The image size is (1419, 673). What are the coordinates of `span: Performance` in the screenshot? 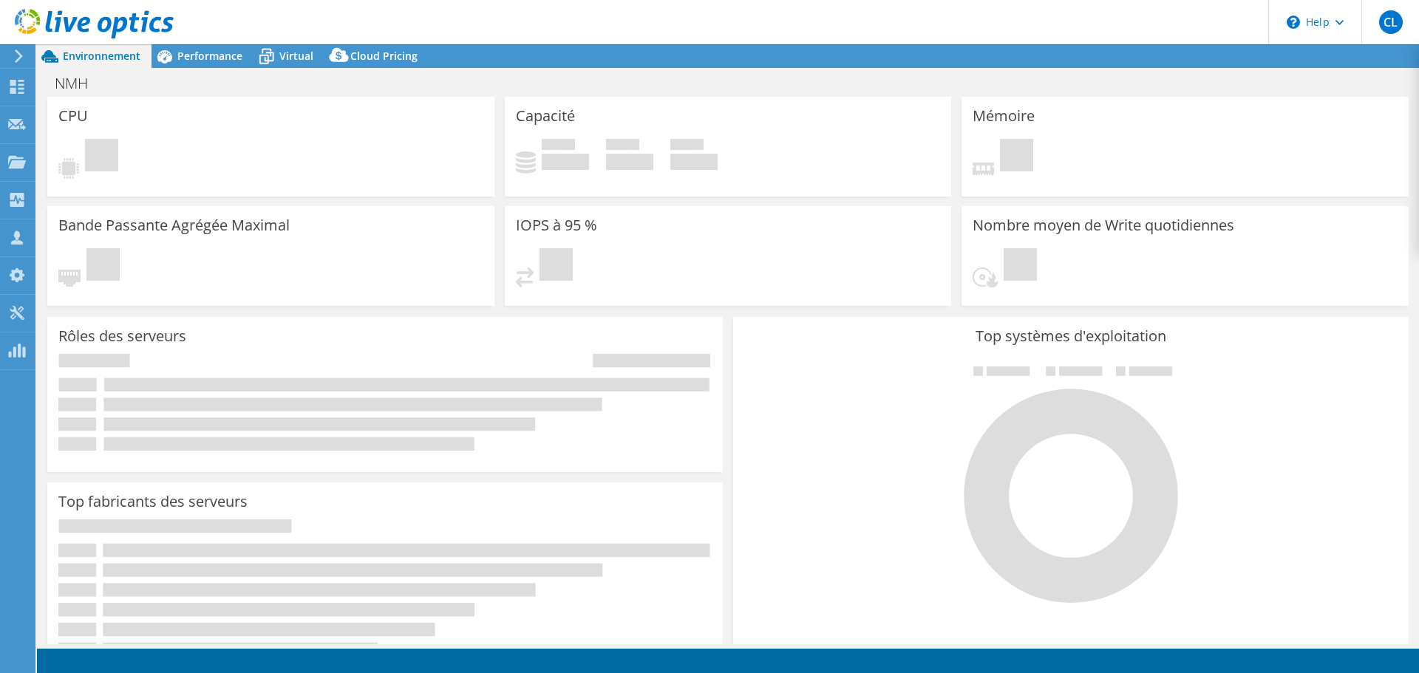 It's located at (210, 55).